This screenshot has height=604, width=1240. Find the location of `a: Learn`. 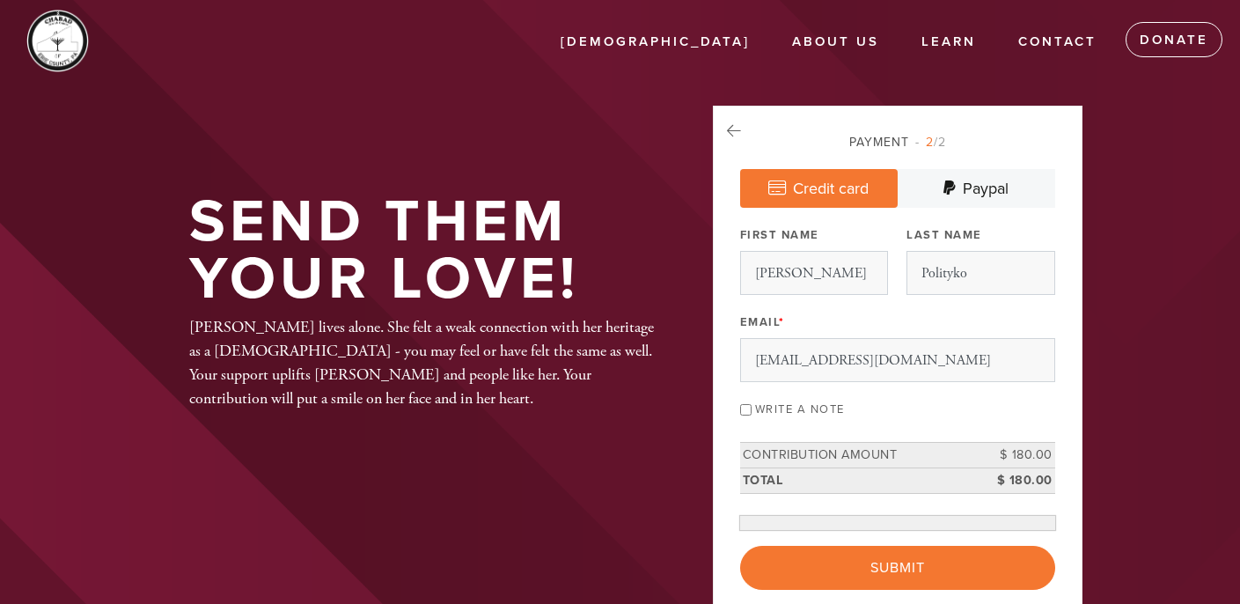

a: Learn is located at coordinates (949, 42).